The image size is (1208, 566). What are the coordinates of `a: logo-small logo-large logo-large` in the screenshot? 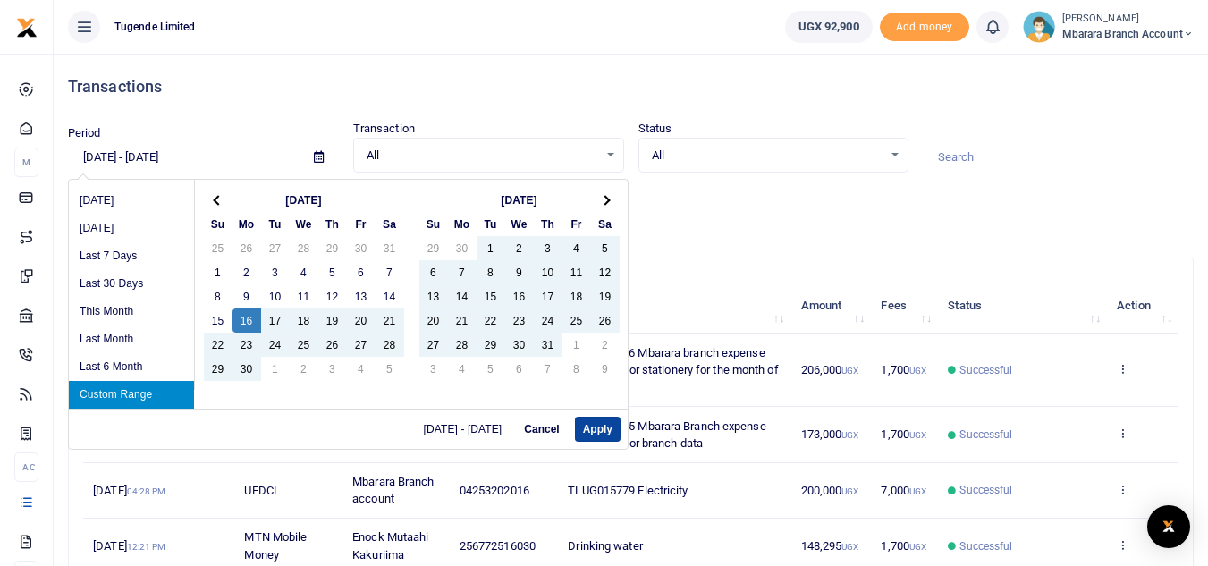 It's located at (27, 26).